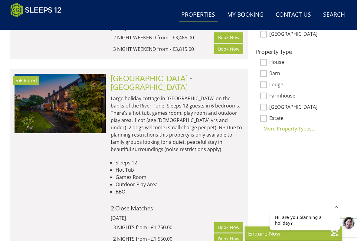 The width and height of the screenshot is (357, 241). I want to click on a: 5★ Rated, so click(60, 103).